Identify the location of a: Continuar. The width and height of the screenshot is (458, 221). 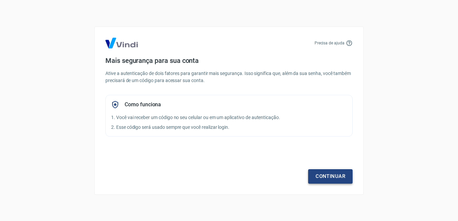
(330, 176).